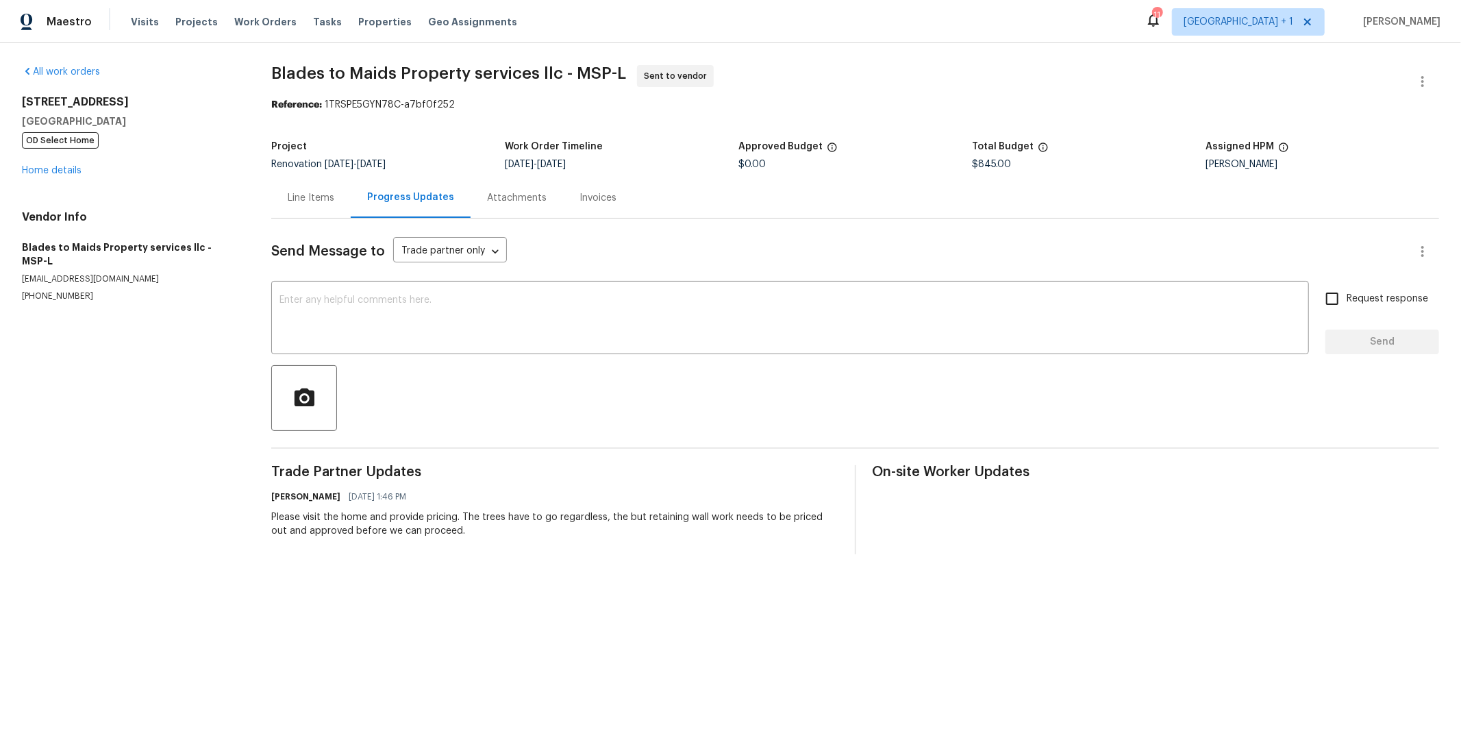 The width and height of the screenshot is (1461, 729). I want to click on span: Geo Assignments, so click(473, 22).